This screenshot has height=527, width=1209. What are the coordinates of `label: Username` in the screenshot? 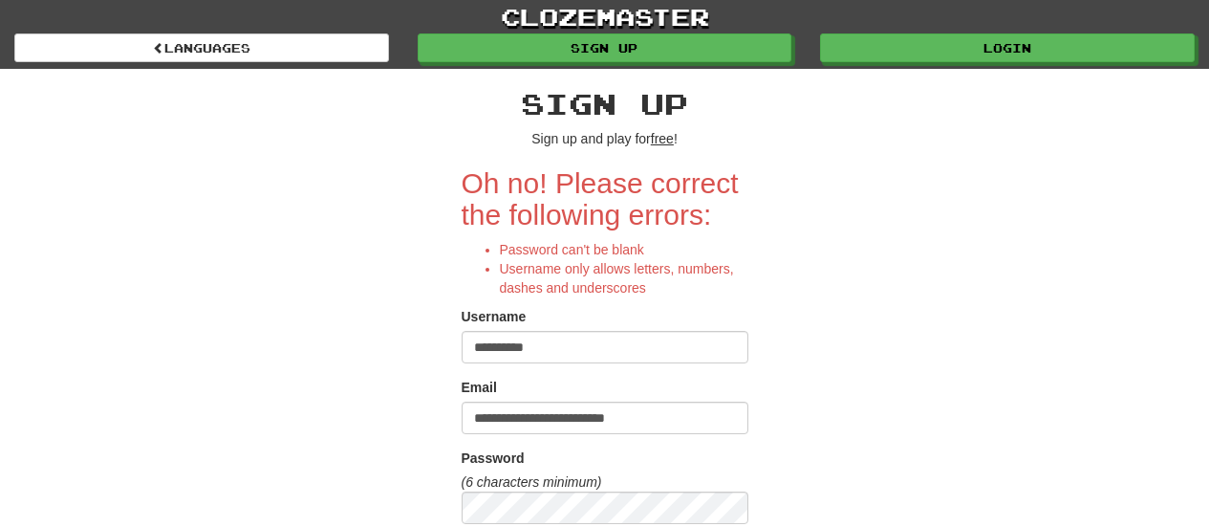 It's located at (494, 316).